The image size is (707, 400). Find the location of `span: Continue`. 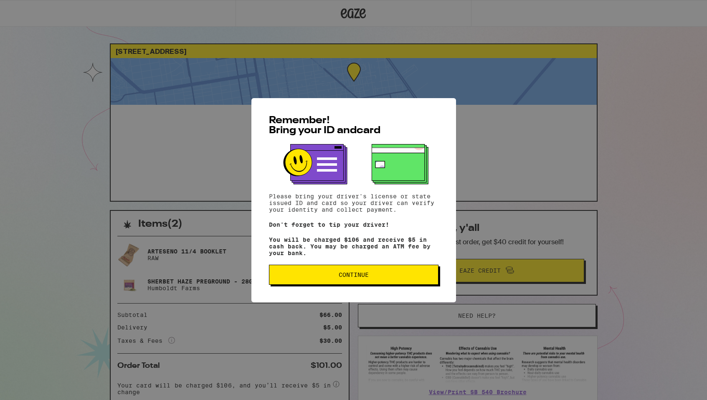

span: Continue is located at coordinates (354, 275).